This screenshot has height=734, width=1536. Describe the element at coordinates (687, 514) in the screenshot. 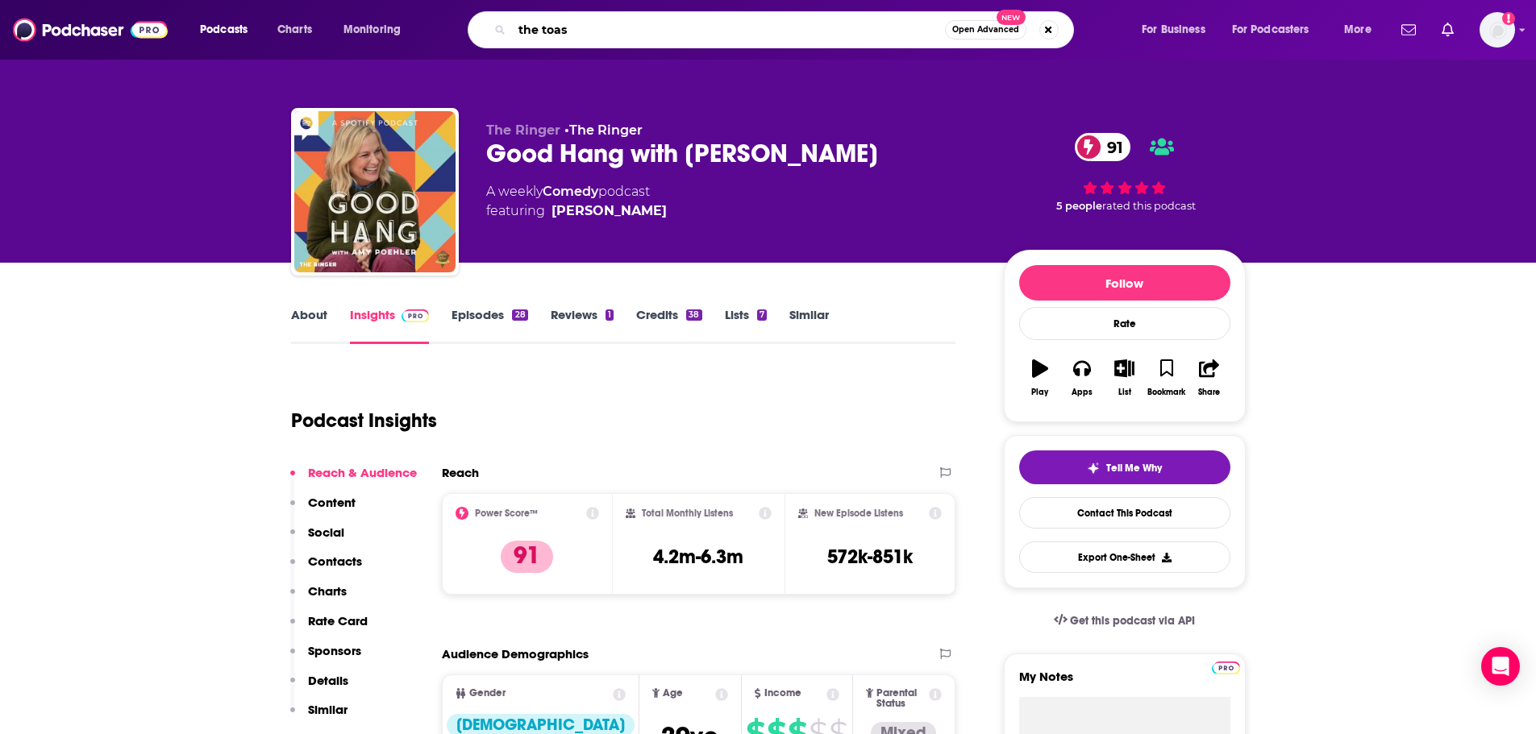

I see `h2: Total Monthly Listens` at that location.